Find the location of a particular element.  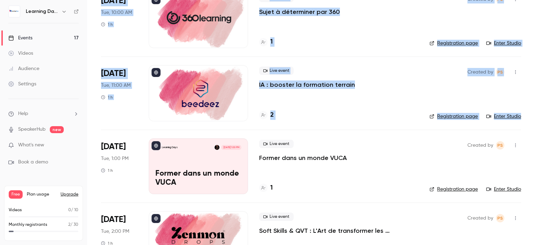

div: Oct 7 Tue, 11:00 AM (Europe/Paris) is located at coordinates (119, 93).